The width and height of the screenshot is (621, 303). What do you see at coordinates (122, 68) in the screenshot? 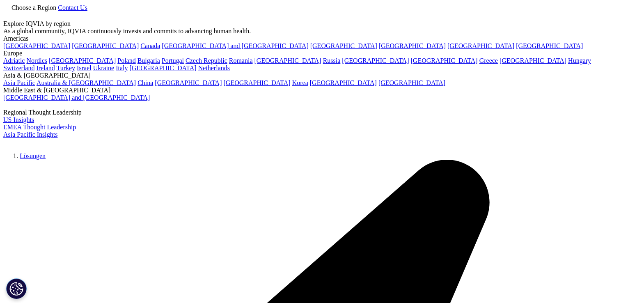
I see `a: Italy` at bounding box center [122, 68].